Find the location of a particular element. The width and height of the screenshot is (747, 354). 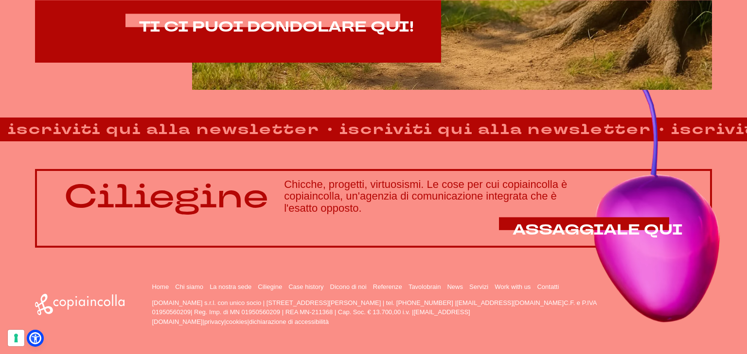

h3: Chicche, progetti, virtuosismi. Le cose per cui copiaincolla è copiaincolla, un'agenzia di comuni... is located at coordinates (483, 196).